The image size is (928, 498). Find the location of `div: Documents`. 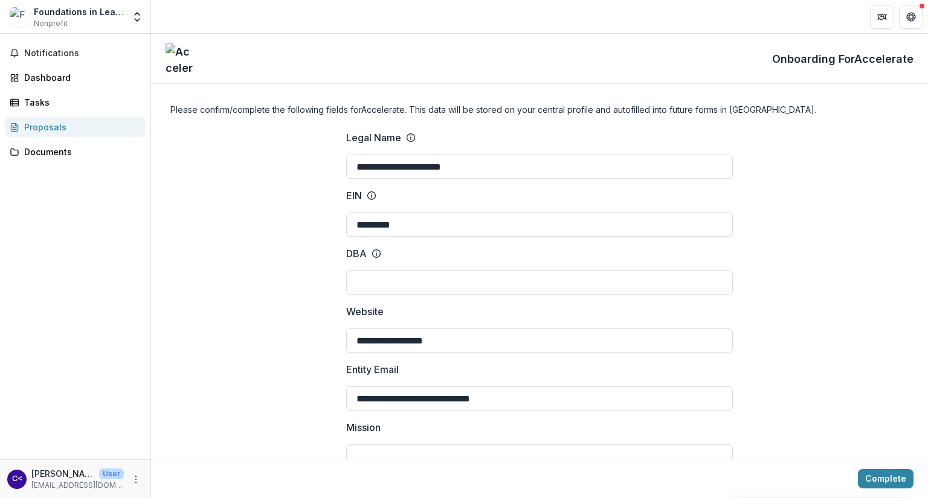

div: Documents is located at coordinates (80, 152).